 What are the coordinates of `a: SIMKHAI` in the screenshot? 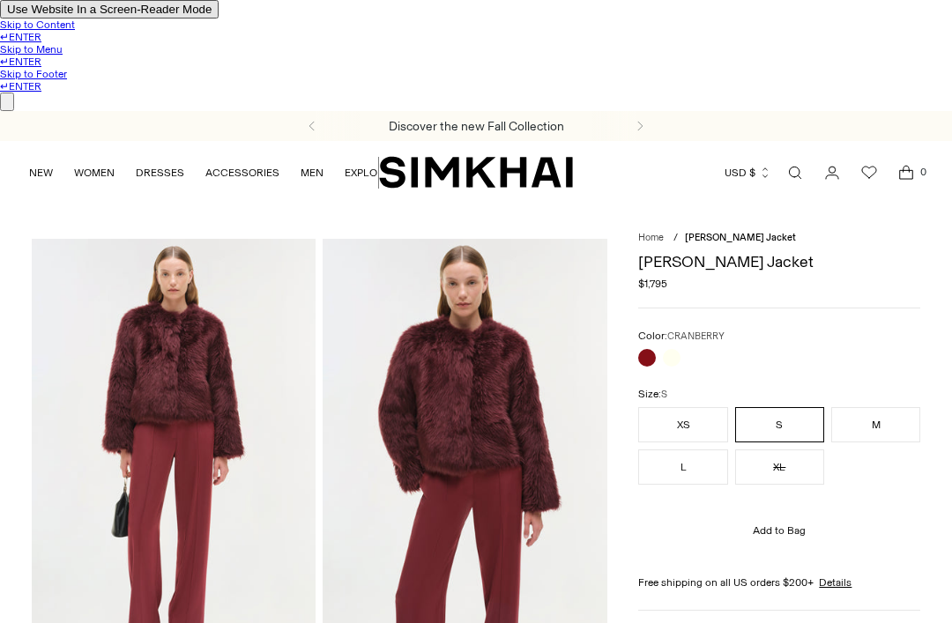 It's located at (476, 172).